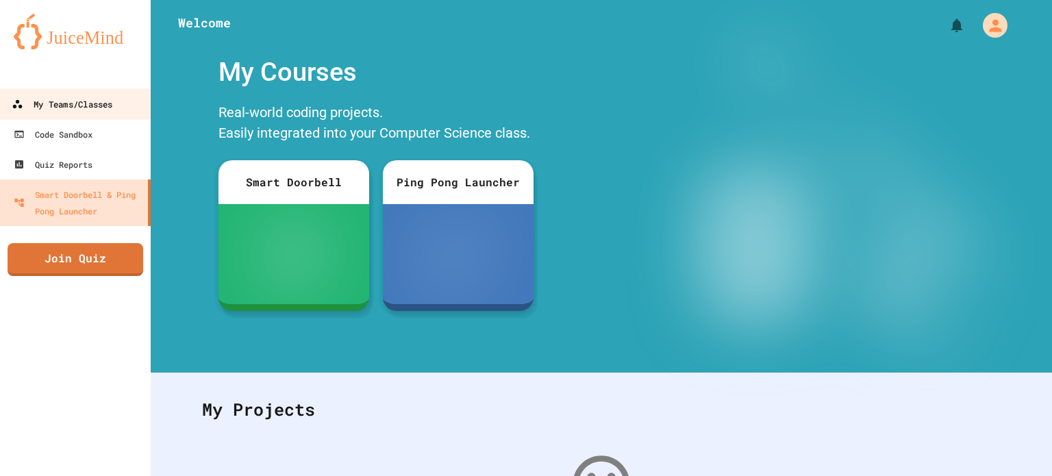  I want to click on div: Smart Doorbell & Ping Pong Launcher, so click(78, 203).